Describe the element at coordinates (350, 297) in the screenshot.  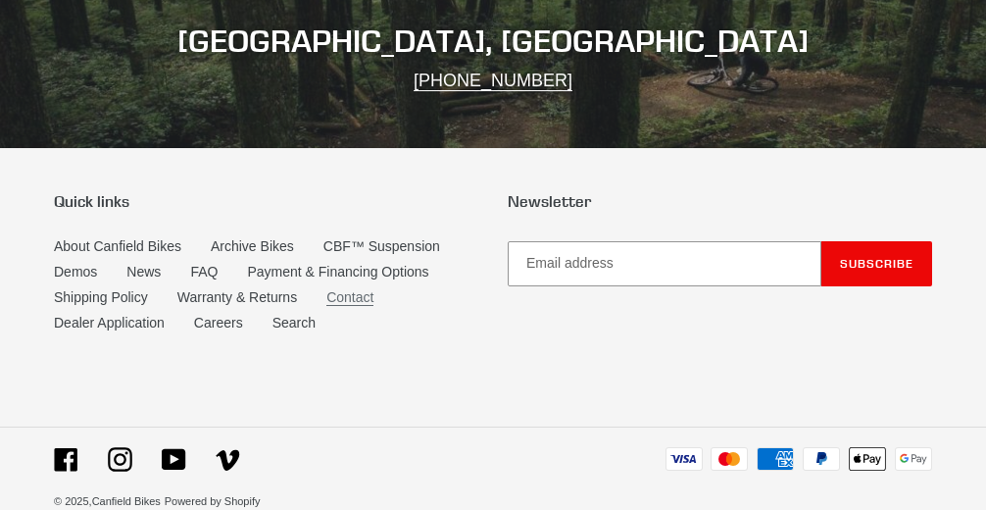
I see `a: Contact` at that location.